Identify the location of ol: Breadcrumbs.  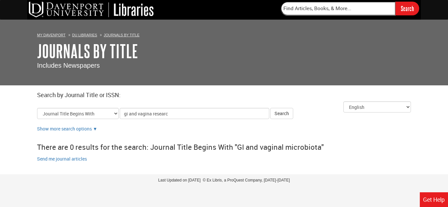
(224, 35).